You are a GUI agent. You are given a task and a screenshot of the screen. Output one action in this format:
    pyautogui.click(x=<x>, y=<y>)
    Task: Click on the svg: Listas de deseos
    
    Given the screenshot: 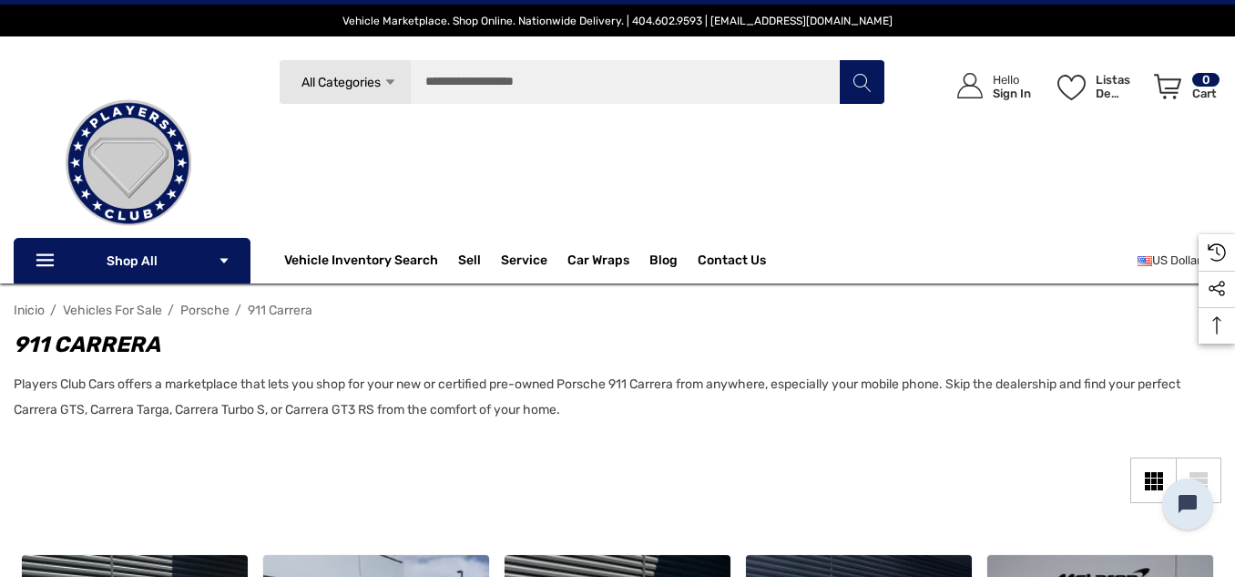 What is the action you would take?
    pyautogui.click(x=1071, y=87)
    